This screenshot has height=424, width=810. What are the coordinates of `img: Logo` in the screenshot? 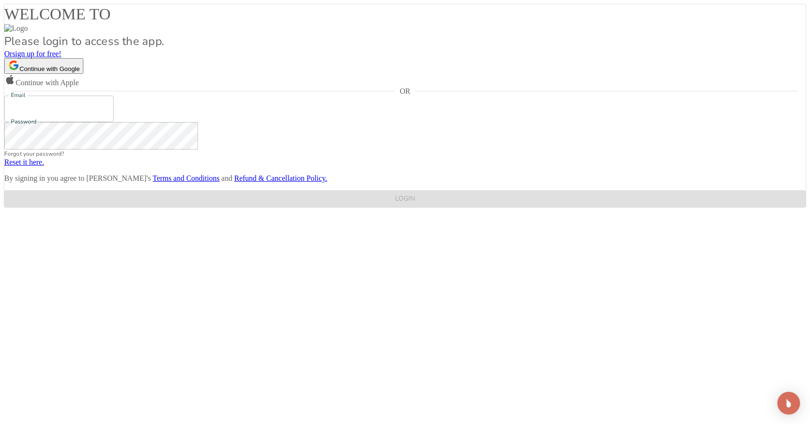 It's located at (16, 28).